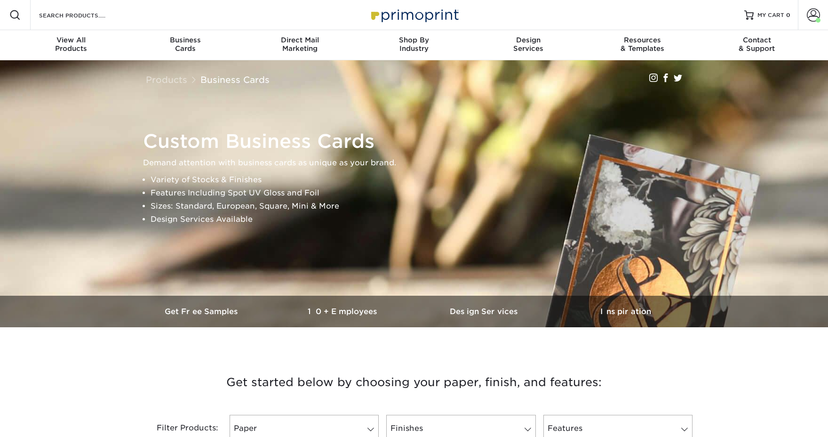 The width and height of the screenshot is (828, 437). I want to click on div: Cards, so click(185, 44).